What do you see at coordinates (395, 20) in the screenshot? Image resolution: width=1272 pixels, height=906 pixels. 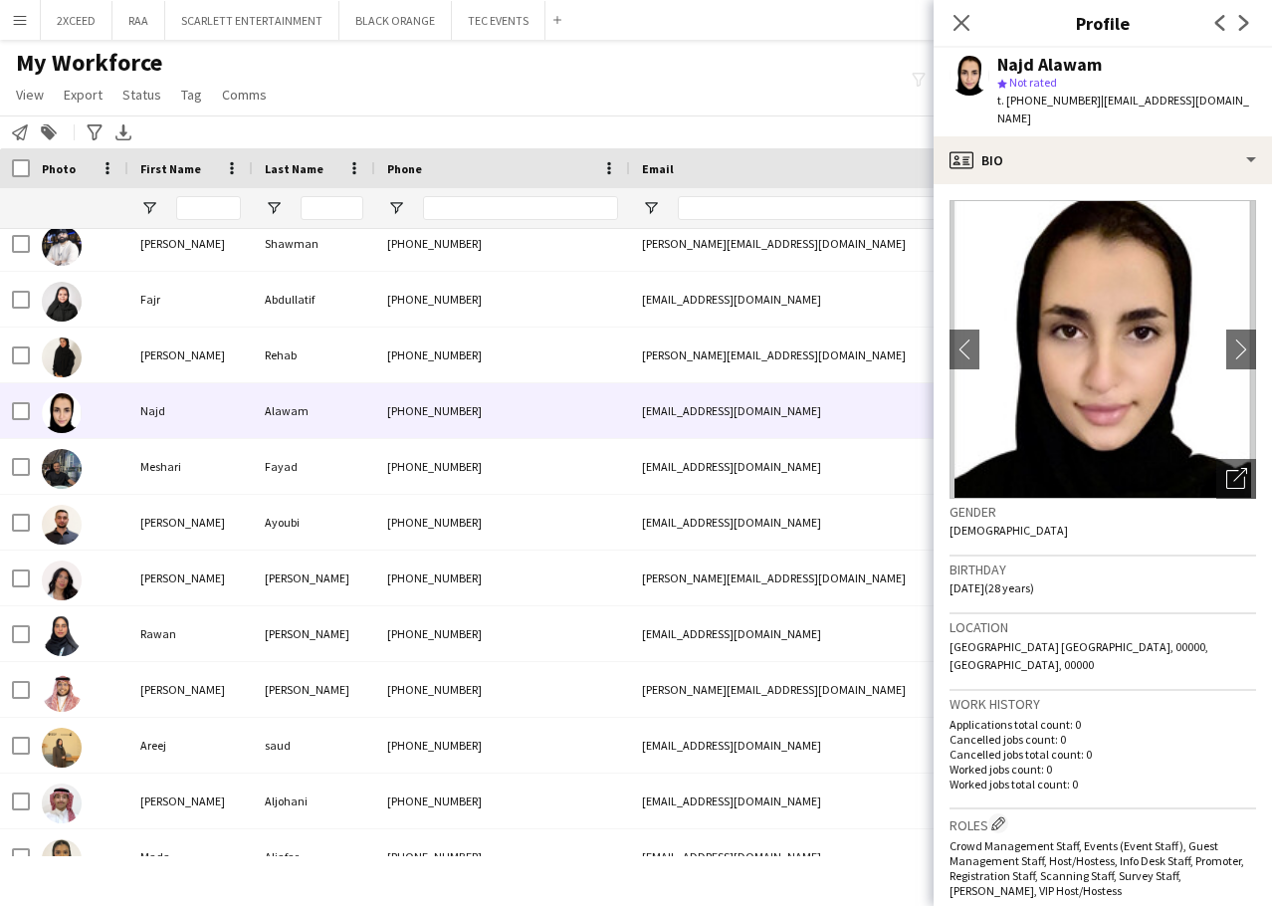 I see `button: BLACK ORANGE` at bounding box center [395, 20].